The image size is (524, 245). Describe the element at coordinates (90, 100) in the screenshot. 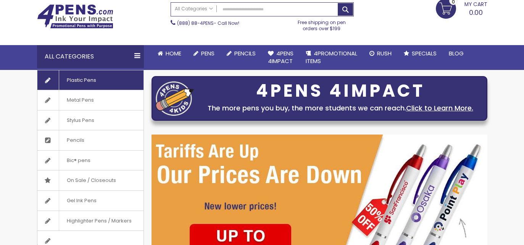

I see `a: Metal Pens` at that location.